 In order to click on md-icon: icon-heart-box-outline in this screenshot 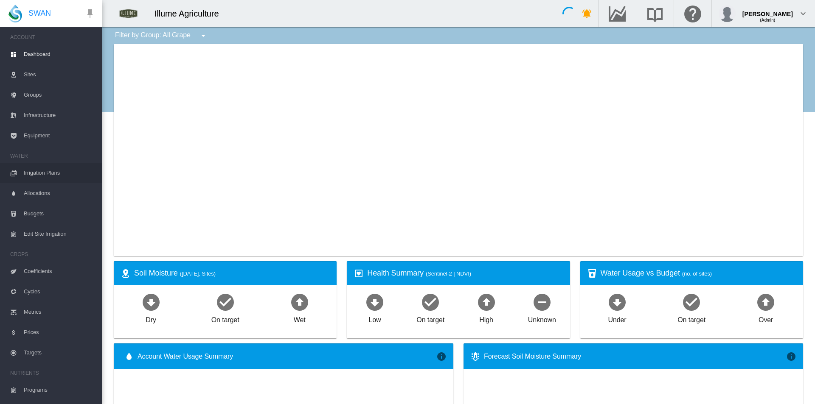, I will do `click(359, 274)`.